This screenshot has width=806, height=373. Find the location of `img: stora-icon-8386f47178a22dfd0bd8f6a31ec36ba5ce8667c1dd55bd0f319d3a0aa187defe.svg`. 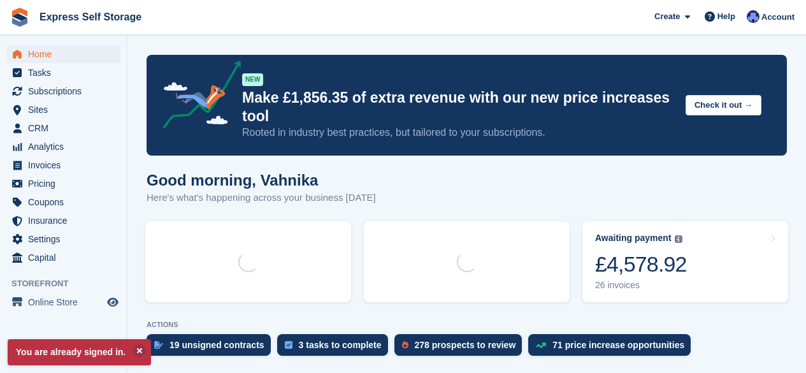

img: stora-icon-8386f47178a22dfd0bd8f6a31ec36ba5ce8667c1dd55bd0f319d3a0aa187defe.svg is located at coordinates (20, 17).